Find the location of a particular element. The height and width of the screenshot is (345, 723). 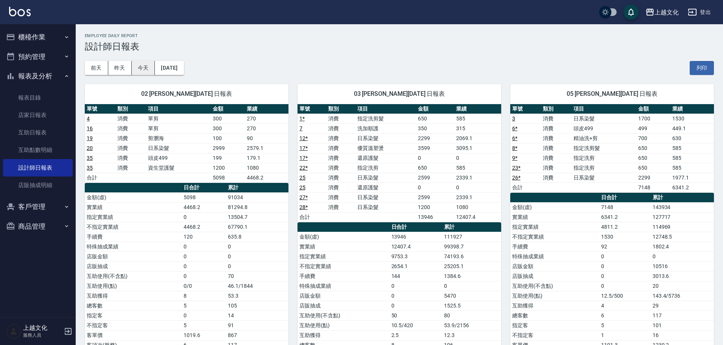

button: save is located at coordinates (631, 12).